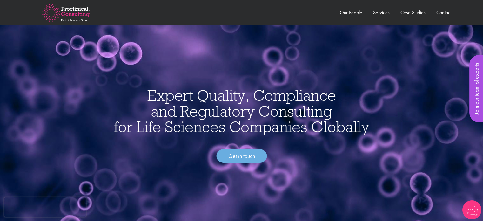 The height and width of the screenshot is (221, 483). I want to click on h1: Expert Quality, Compliance and Regulatory Consulting for Life Sciences Companies Globally, so click(241, 111).